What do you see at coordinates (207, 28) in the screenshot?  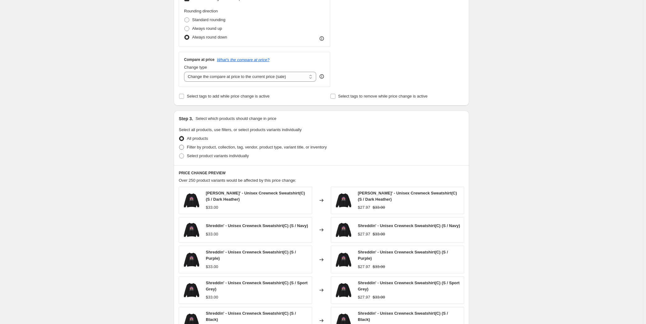 I see `span: Always round up` at bounding box center [207, 28].